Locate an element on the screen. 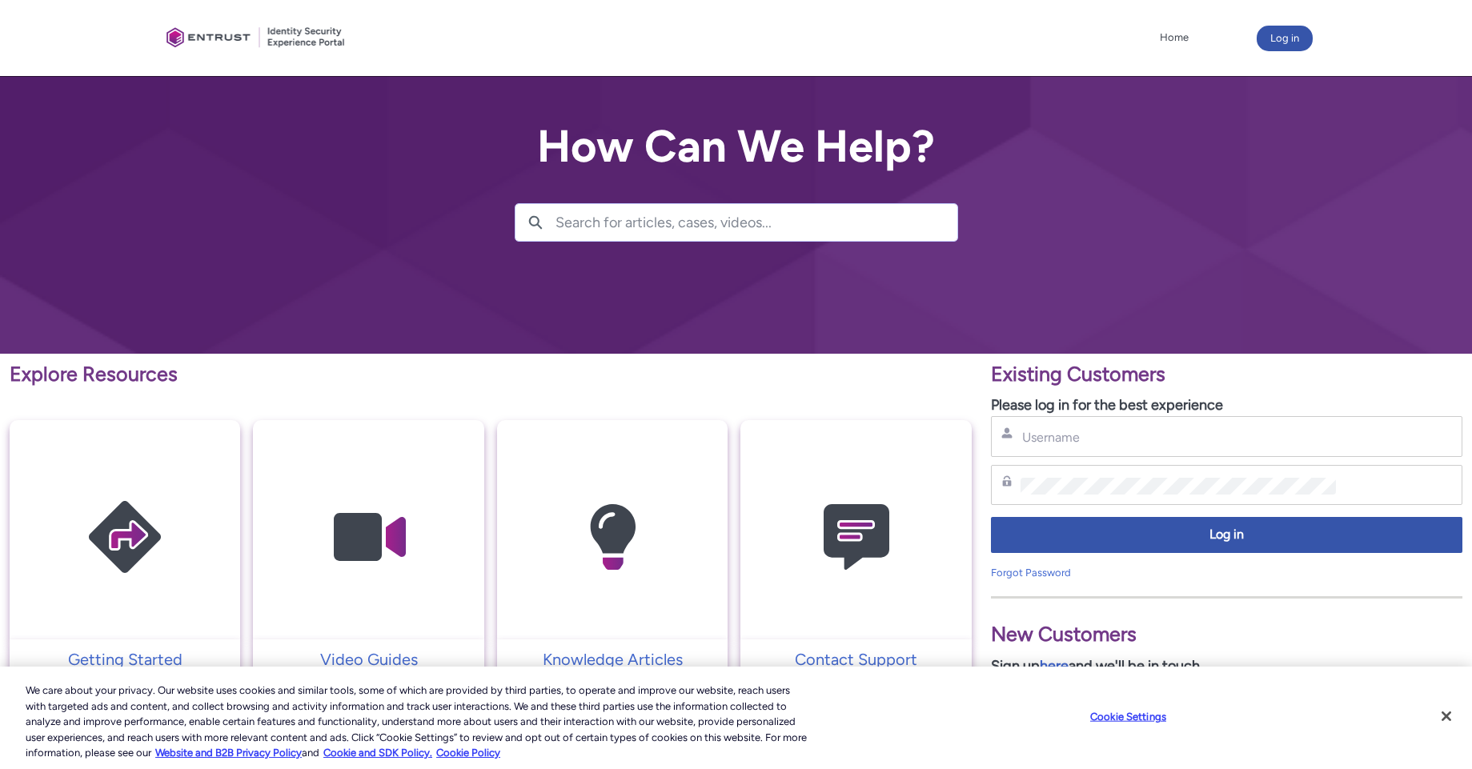 Image resolution: width=1472 pixels, height=769 pixels. button: Cookie Settings is located at coordinates (1128, 717).